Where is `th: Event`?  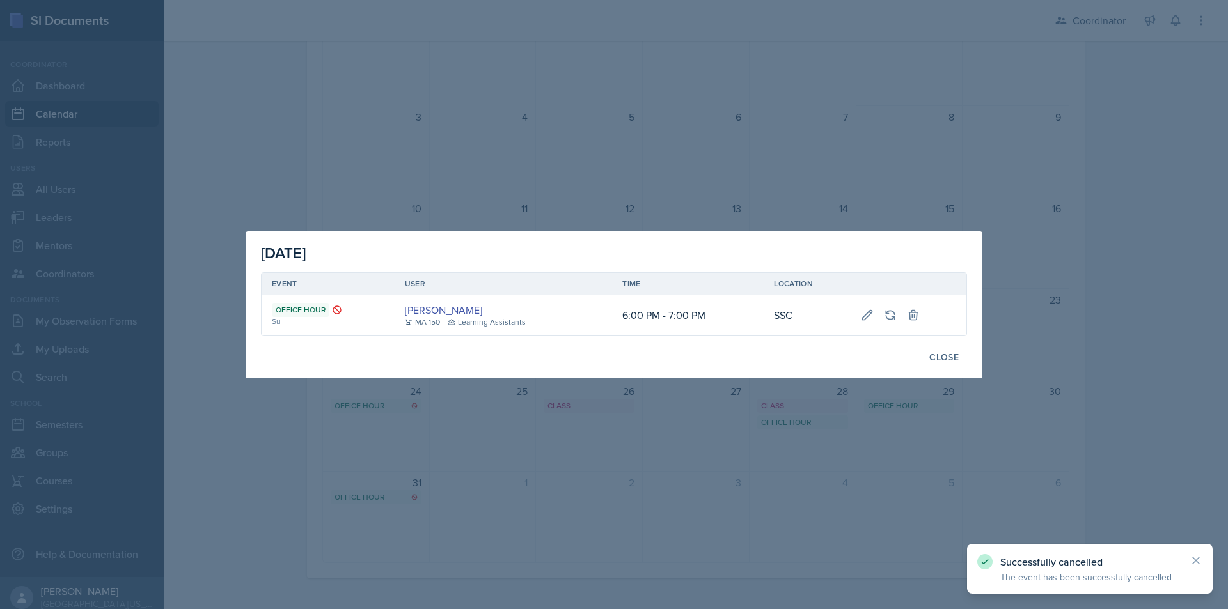
th: Event is located at coordinates (328, 284).